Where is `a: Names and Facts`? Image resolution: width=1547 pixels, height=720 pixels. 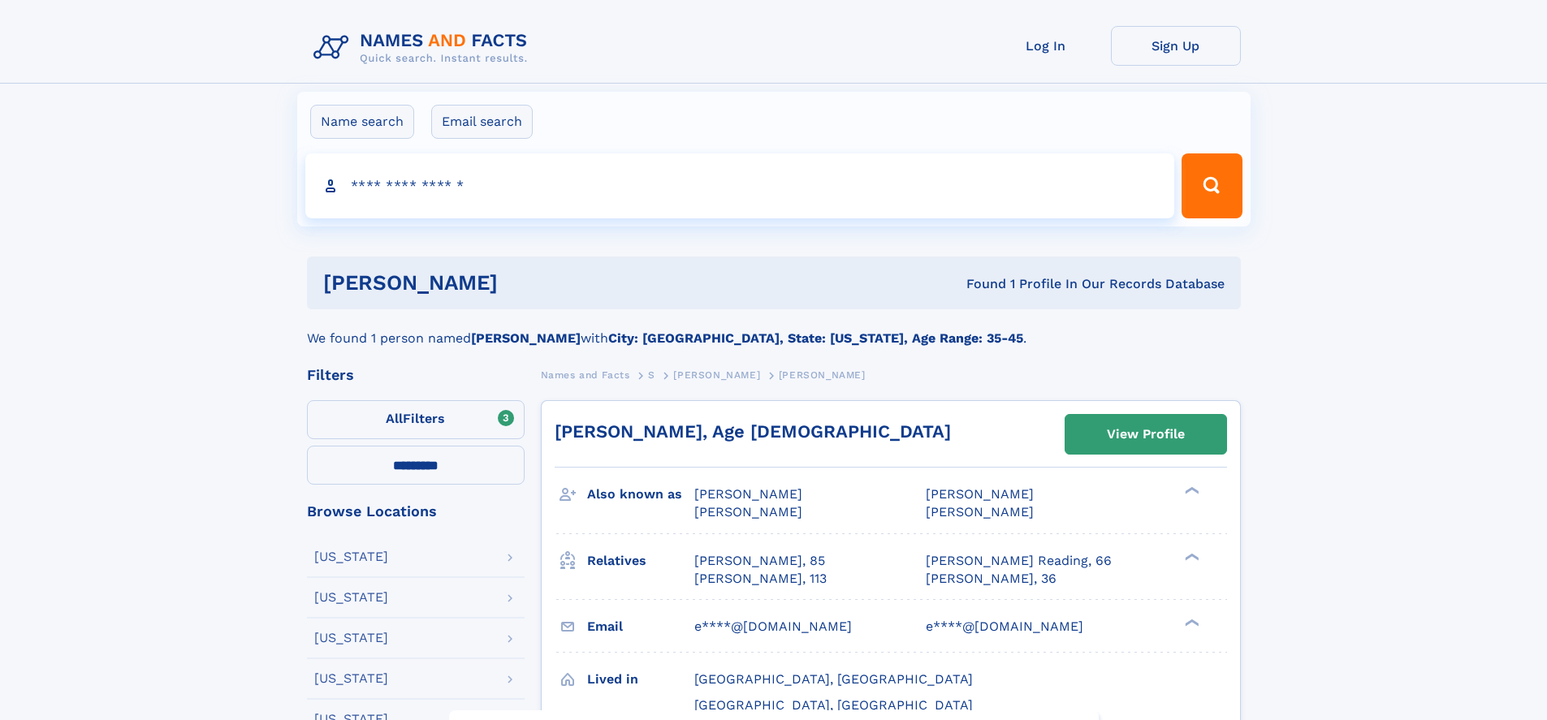 a: Names and Facts is located at coordinates (585, 374).